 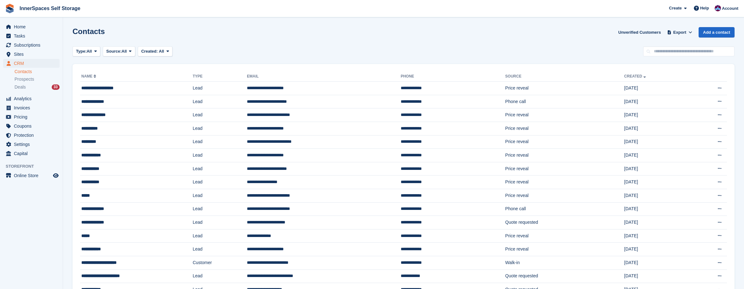 What do you see at coordinates (149, 51) in the screenshot?
I see `span: Created:` at bounding box center [149, 51].